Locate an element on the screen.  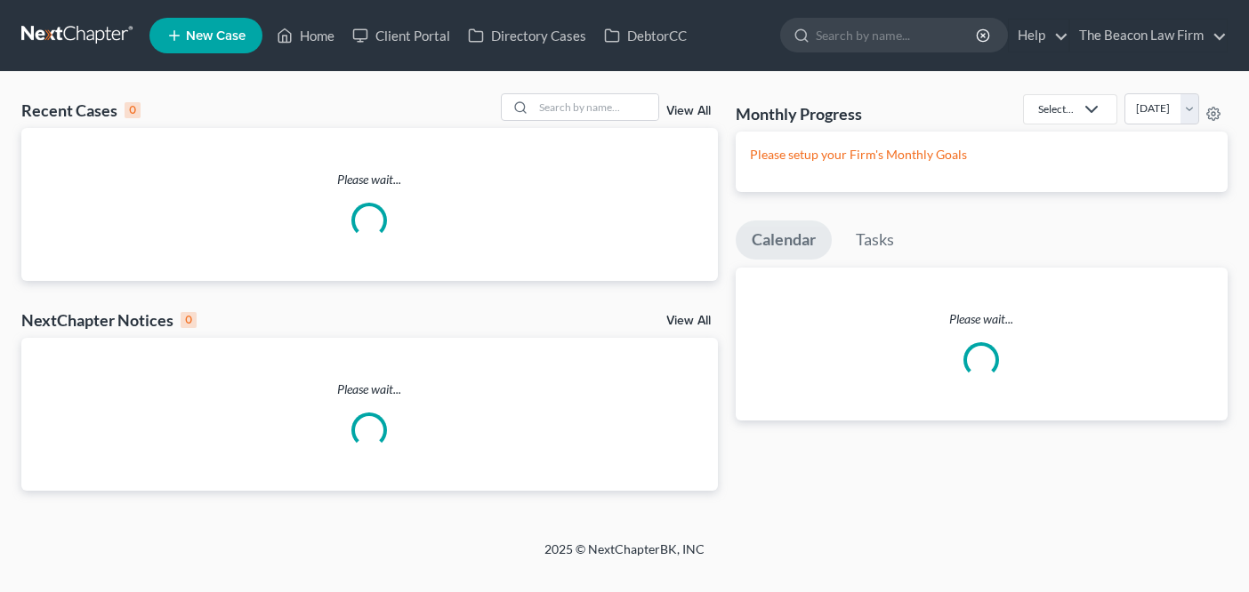
div: NextChapter Notices is located at coordinates (109, 320).